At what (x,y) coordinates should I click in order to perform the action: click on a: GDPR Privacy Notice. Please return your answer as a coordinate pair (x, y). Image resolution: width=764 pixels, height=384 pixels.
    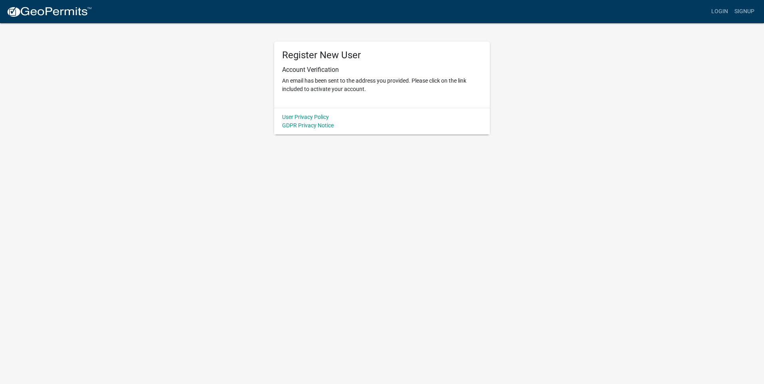
    Looking at the image, I should click on (307, 125).